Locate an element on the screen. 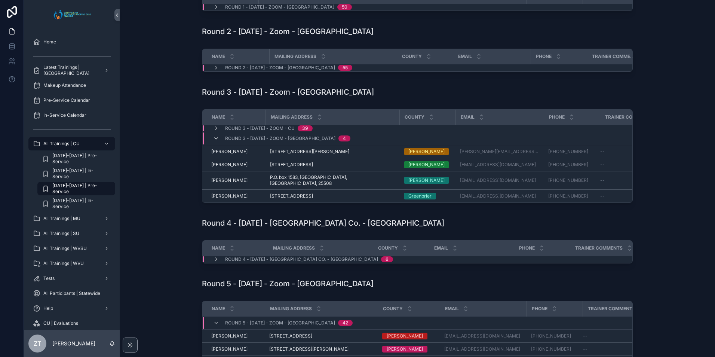 This screenshot has width=715, height=357. a: All Trainings | CU is located at coordinates (72, 144).